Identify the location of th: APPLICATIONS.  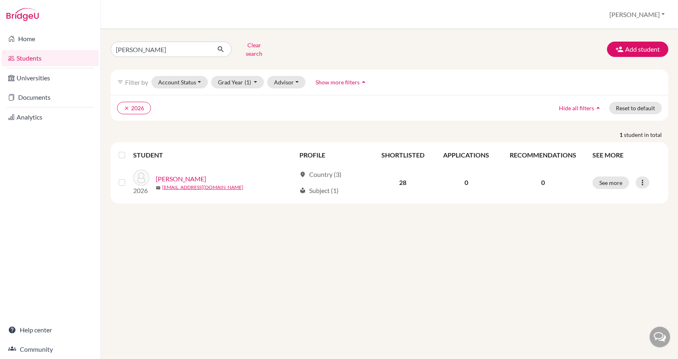
(466, 155).